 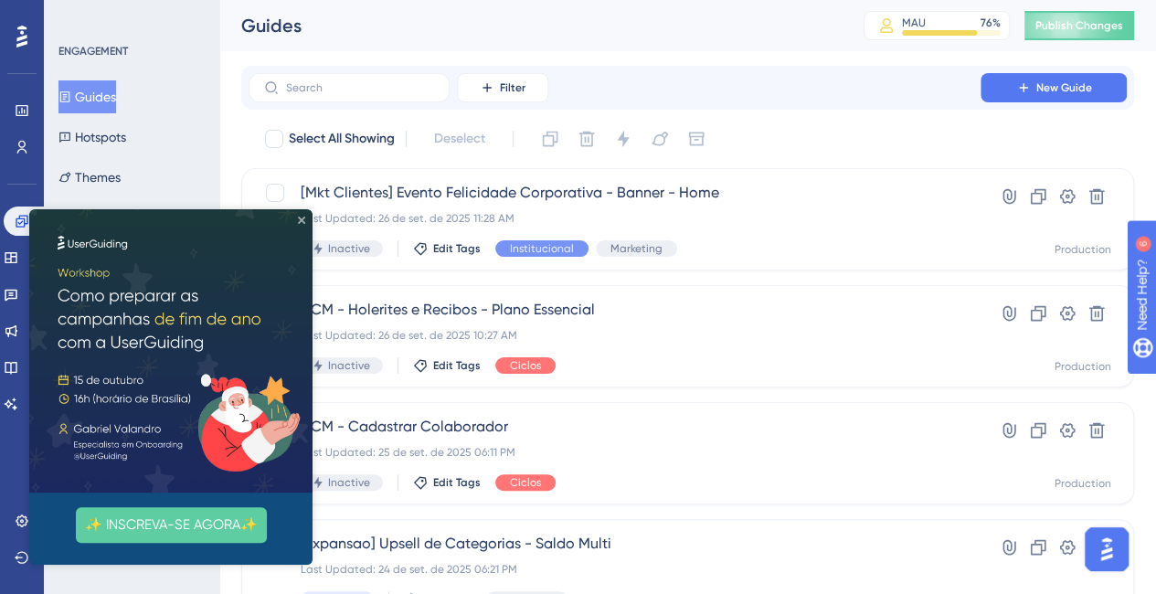 I want to click on button: Guides, so click(x=87, y=97).